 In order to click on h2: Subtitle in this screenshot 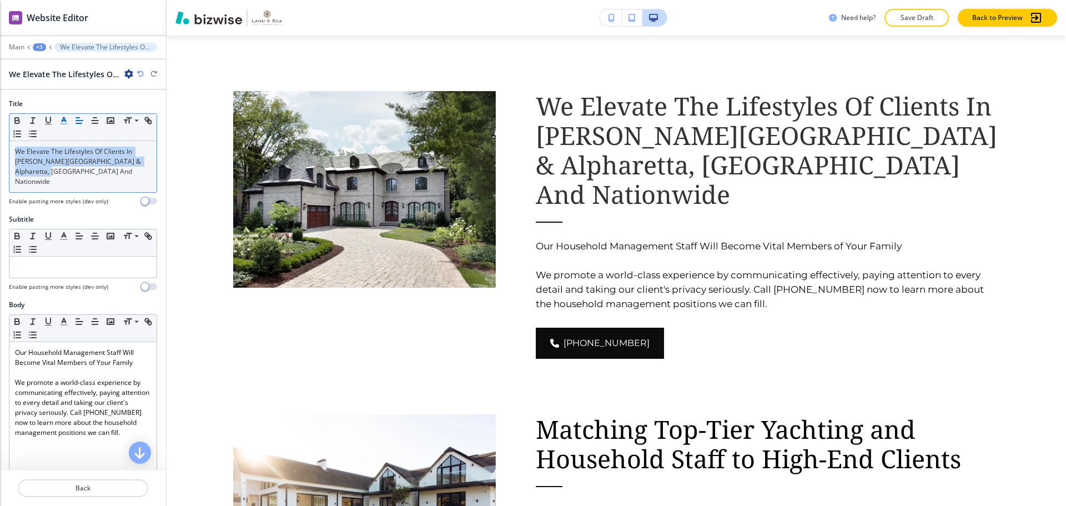, I will do `click(21, 219)`.